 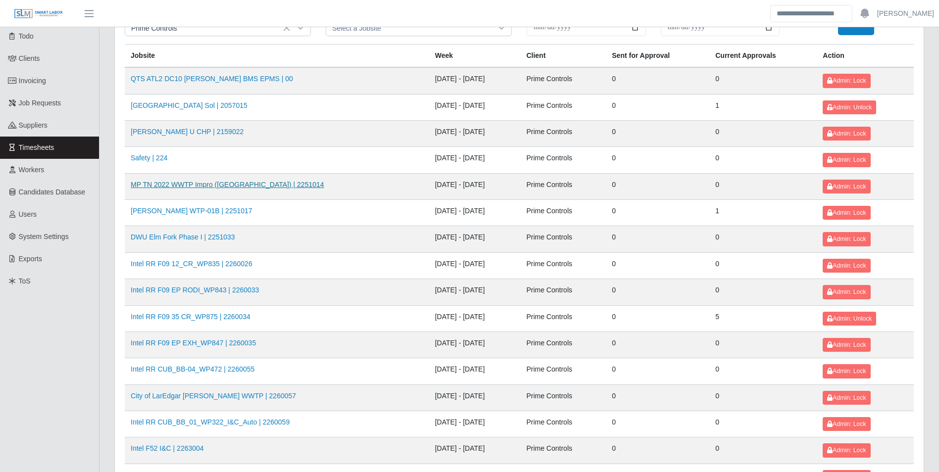 What do you see at coordinates (26, 36) in the screenshot?
I see `span: Todo` at bounding box center [26, 36].